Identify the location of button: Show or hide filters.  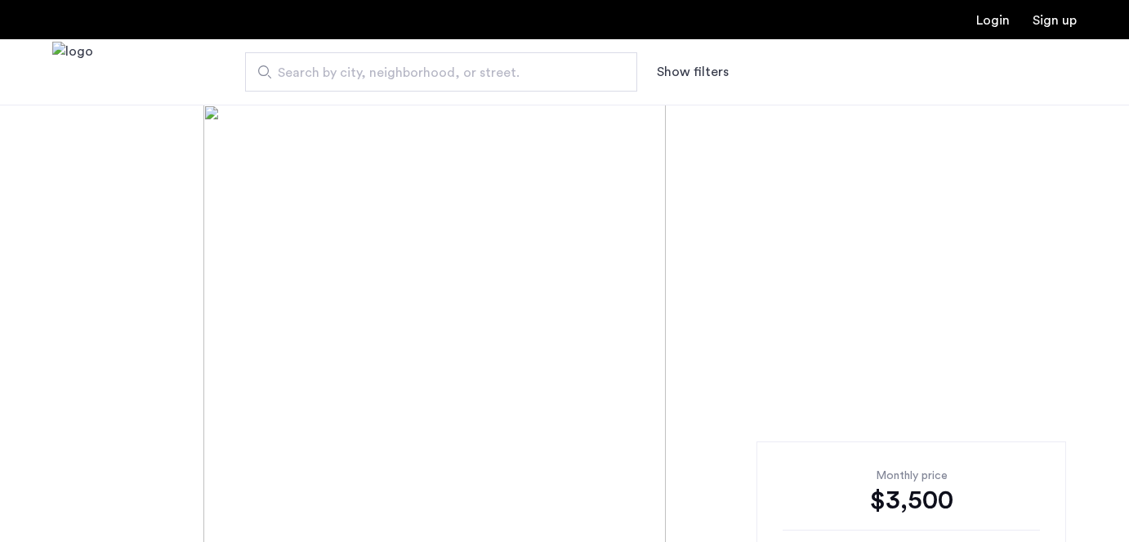
(693, 72).